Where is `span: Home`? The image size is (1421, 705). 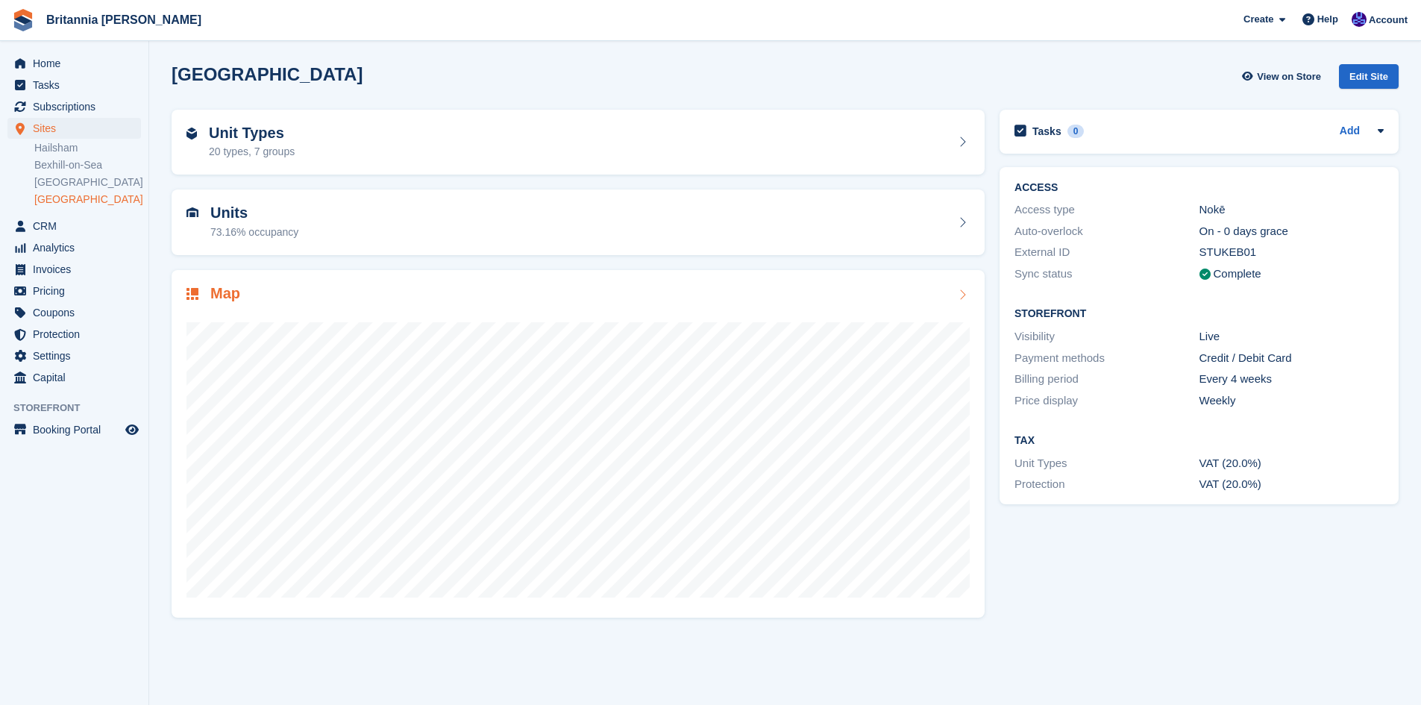
span: Home is located at coordinates (78, 63).